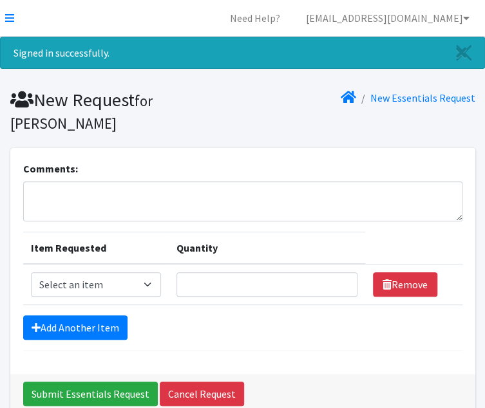 The image size is (485, 408). Describe the element at coordinates (405, 284) in the screenshot. I see `a: Remove` at that location.